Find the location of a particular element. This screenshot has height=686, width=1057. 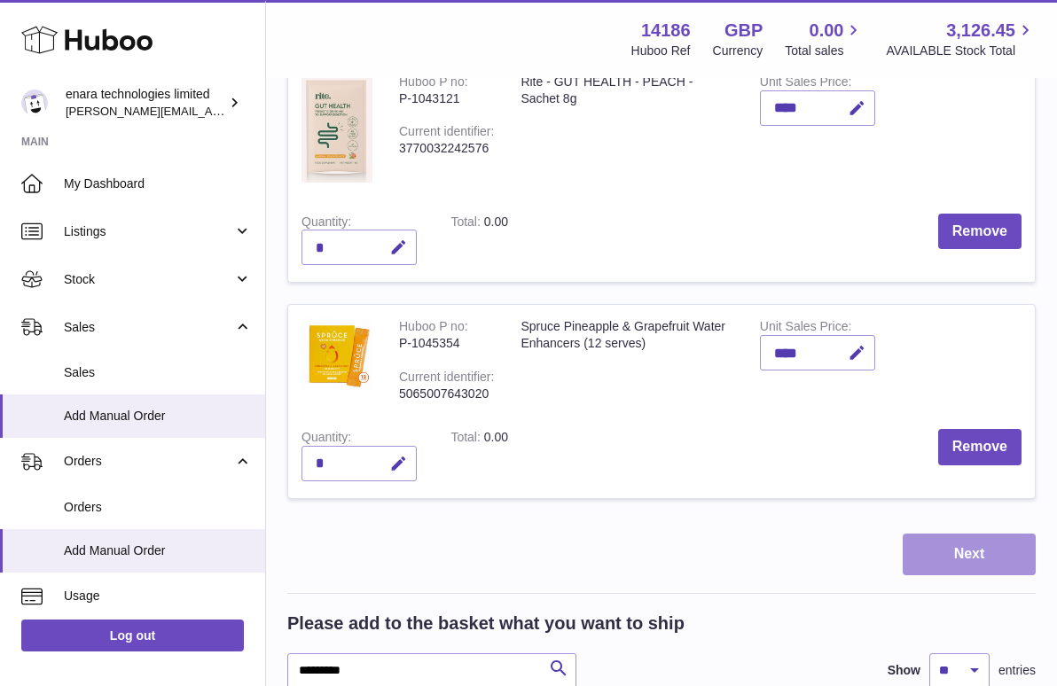

span: 3,126.45 is located at coordinates (981, 30).